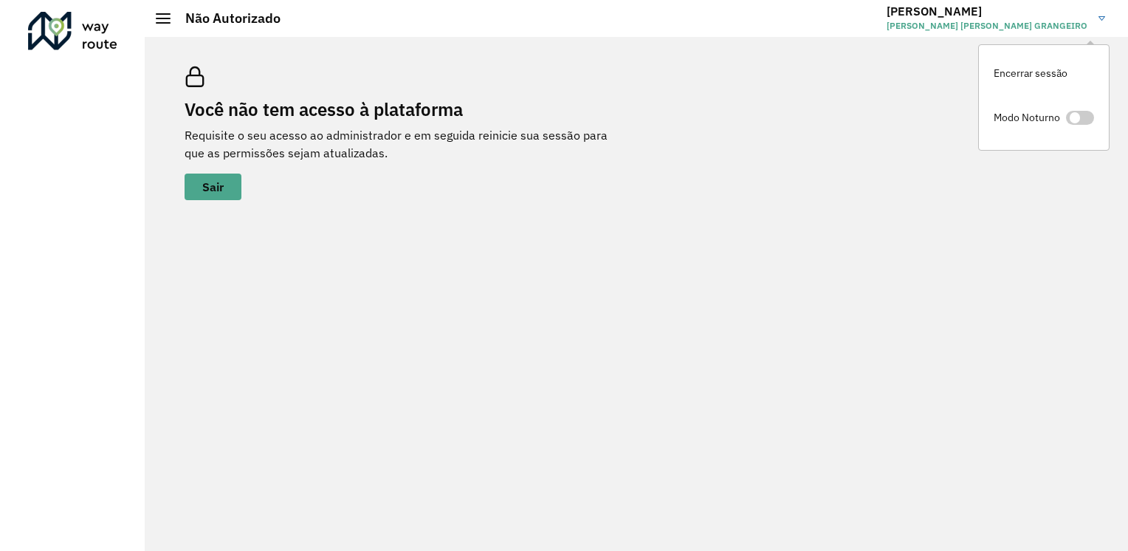 The width and height of the screenshot is (1128, 551). I want to click on span: Sair, so click(213, 187).